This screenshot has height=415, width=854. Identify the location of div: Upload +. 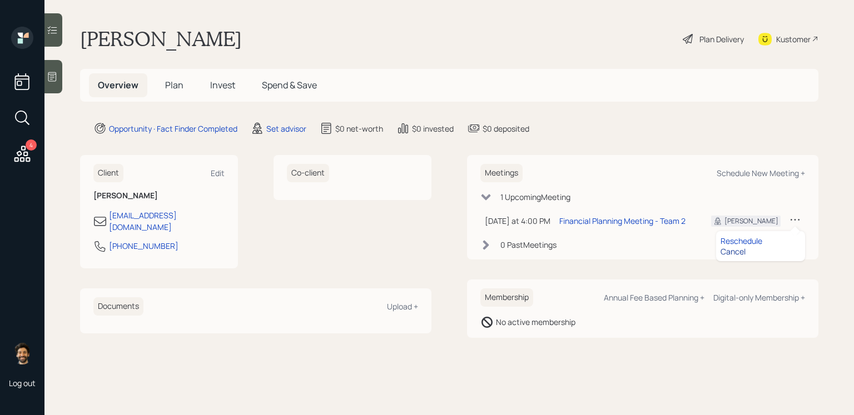
(402, 306).